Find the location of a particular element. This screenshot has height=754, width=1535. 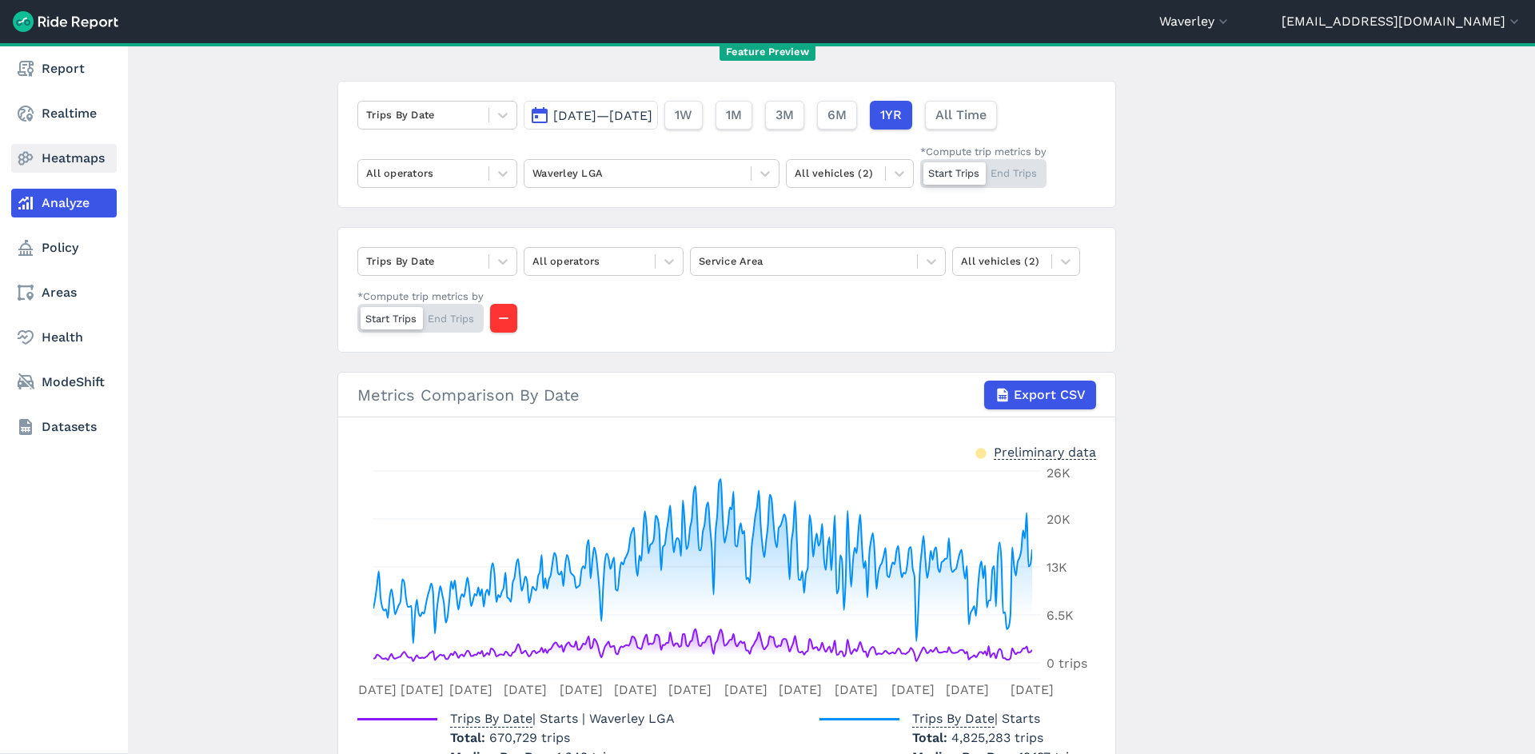

span: | Starts | Waverley LGA is located at coordinates (562, 718).